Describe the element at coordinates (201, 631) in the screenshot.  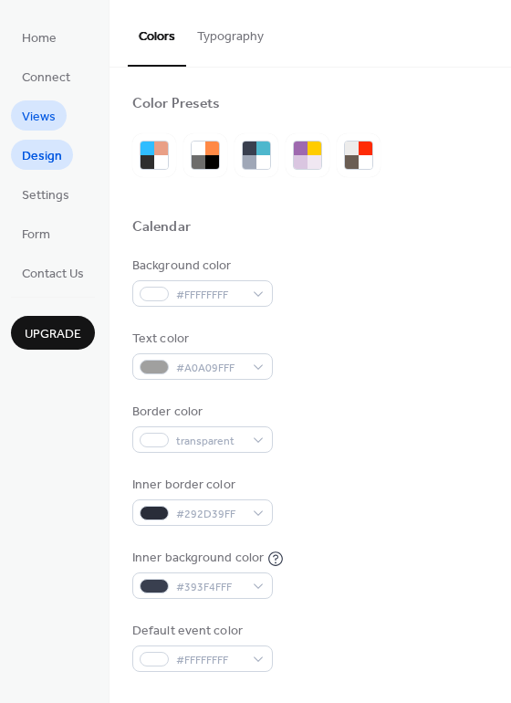
I see `div: Default event color` at that location.